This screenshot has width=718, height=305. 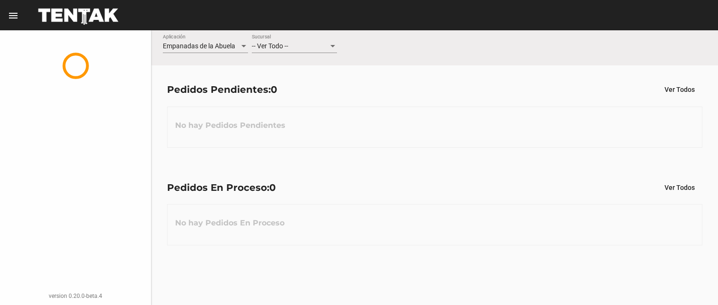 What do you see at coordinates (13, 16) in the screenshot?
I see `mat-icon: menu` at bounding box center [13, 16].